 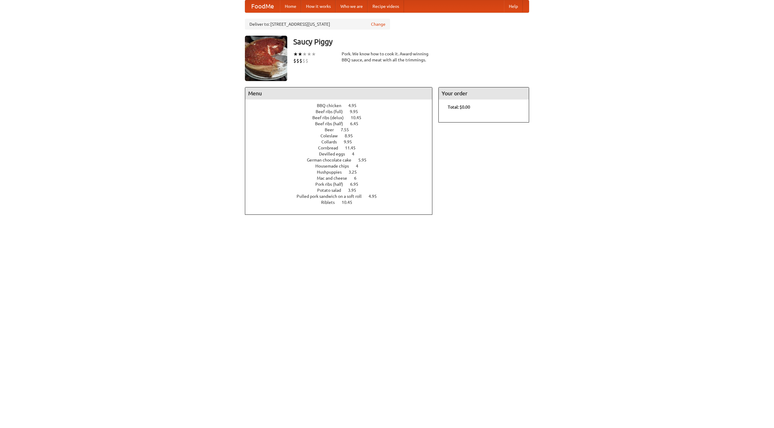 What do you see at coordinates (335, 178) in the screenshot?
I see `span: Mac and cheese` at bounding box center [335, 178].